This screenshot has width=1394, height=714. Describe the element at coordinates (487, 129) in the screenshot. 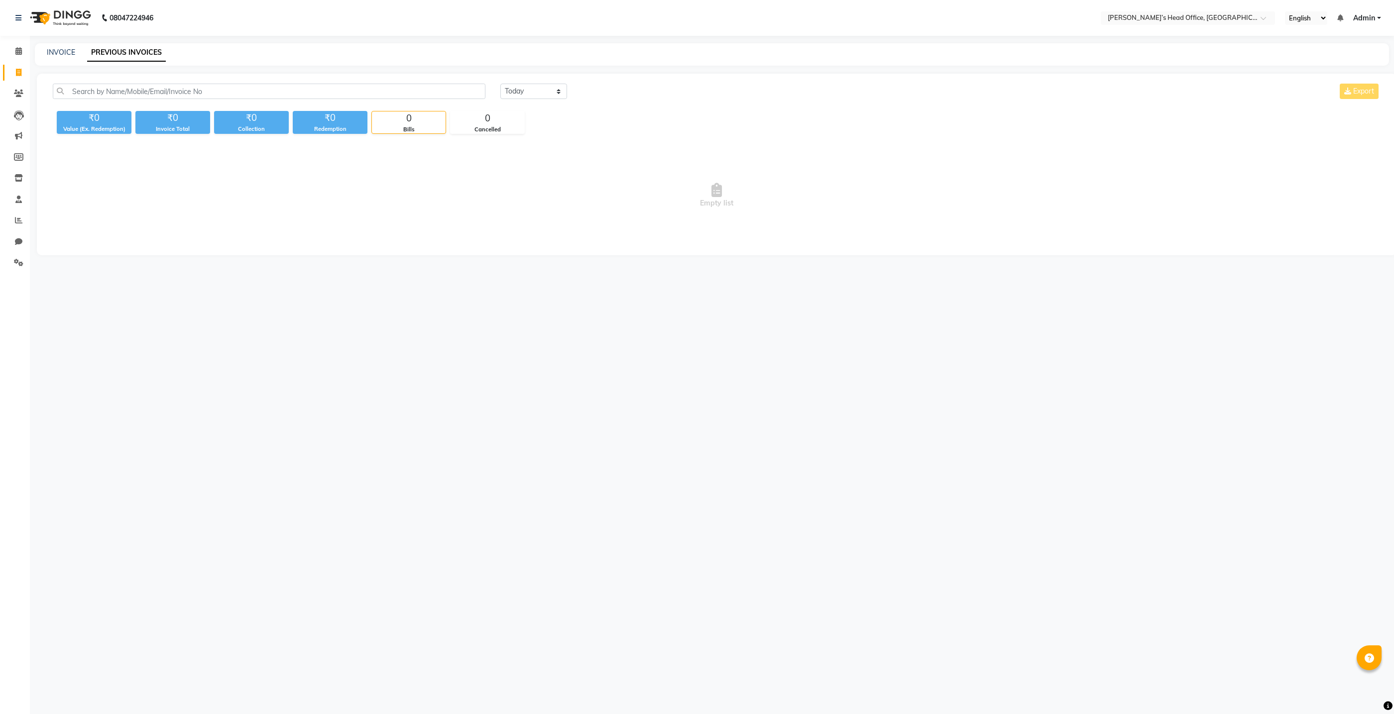

I see `div: Cancelled` at that location.